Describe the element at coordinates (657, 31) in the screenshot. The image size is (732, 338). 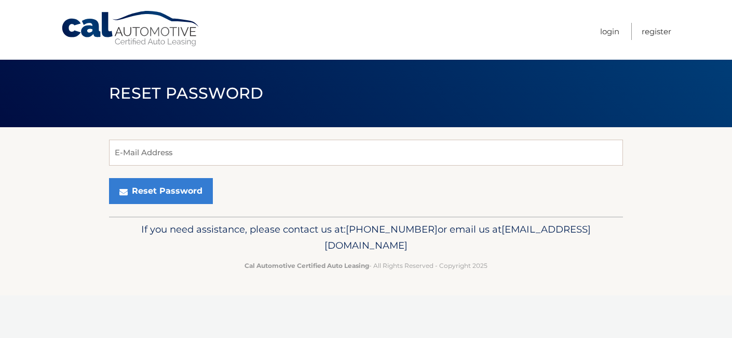
I see `a: Register` at that location.